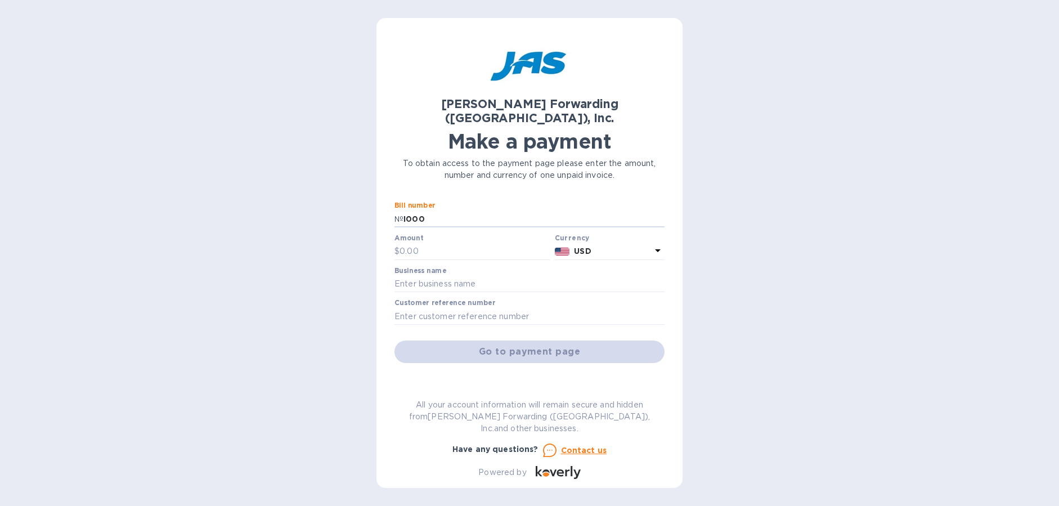  What do you see at coordinates (582, 251) in the screenshot?
I see `b: USD` at bounding box center [582, 251].